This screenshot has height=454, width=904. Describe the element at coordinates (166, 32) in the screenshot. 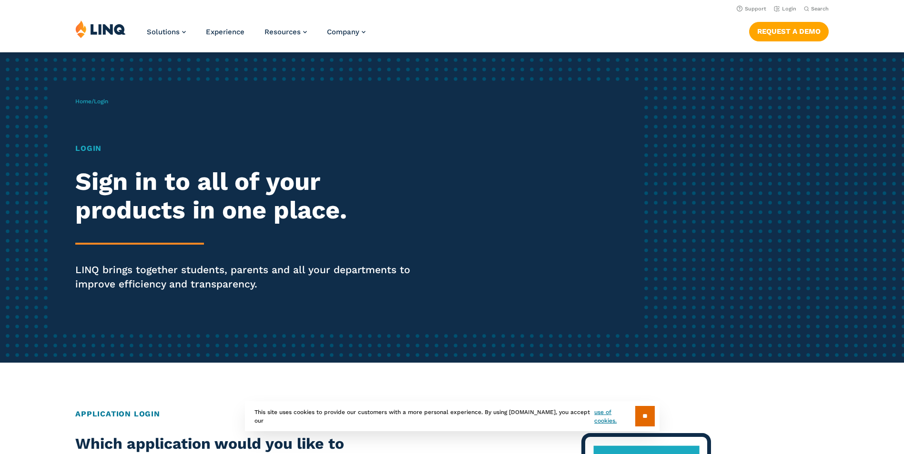

I see `a: Solutions` at that location.